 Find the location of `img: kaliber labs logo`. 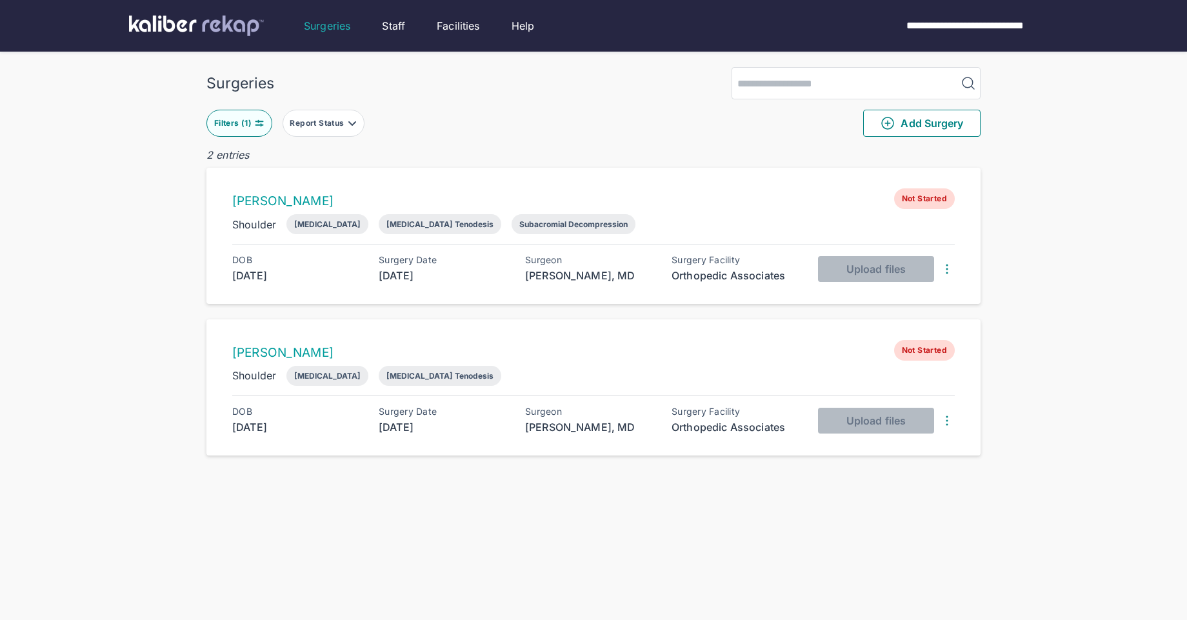

img: kaliber labs logo is located at coordinates (196, 26).